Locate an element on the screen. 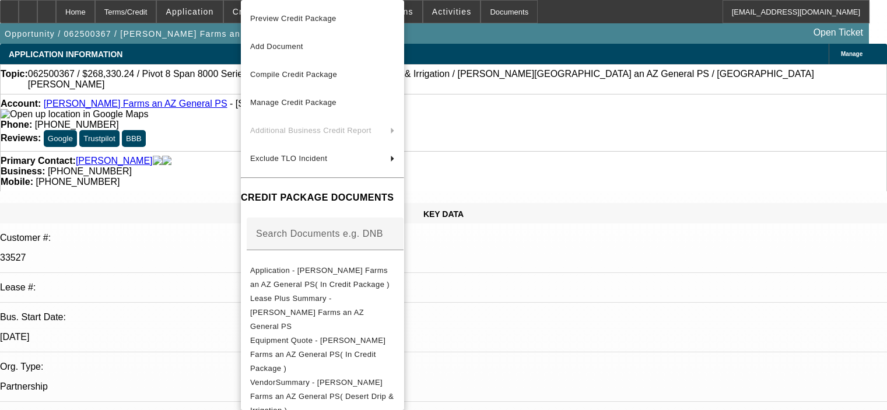  span: Preview Credit Package is located at coordinates (293, 18).